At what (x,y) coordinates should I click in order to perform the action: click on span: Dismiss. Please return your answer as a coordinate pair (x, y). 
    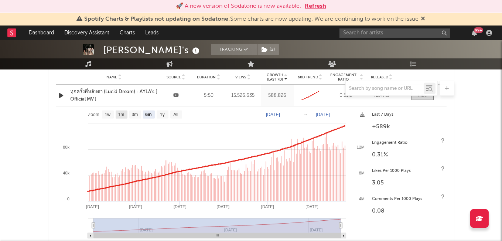
    Looking at the image, I should click on (423, 19).